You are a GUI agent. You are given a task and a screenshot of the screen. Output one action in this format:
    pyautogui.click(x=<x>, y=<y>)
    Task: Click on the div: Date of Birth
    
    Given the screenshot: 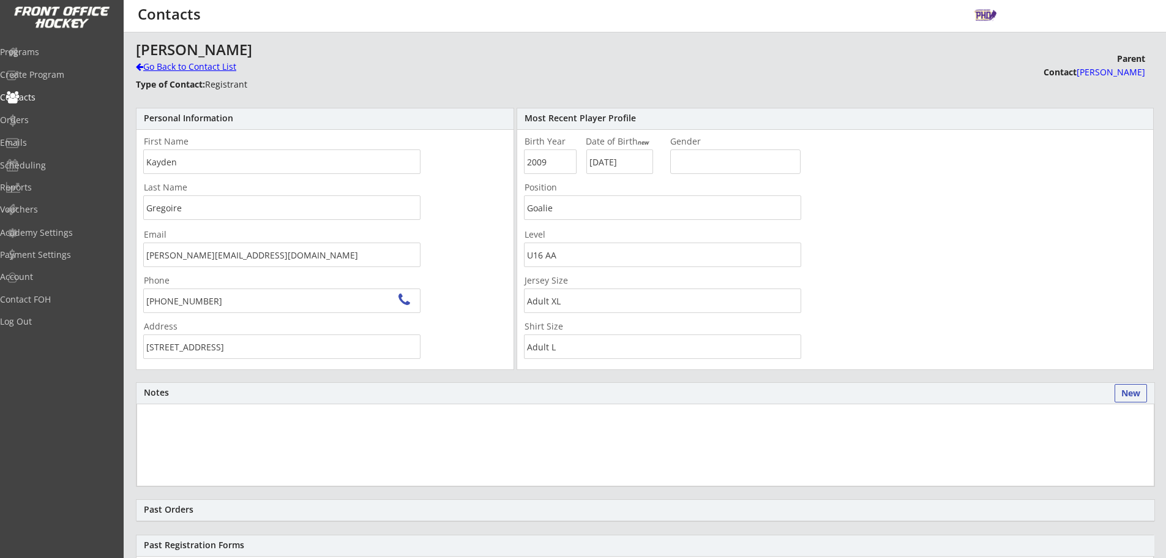 What is the action you would take?
    pyautogui.click(x=624, y=141)
    